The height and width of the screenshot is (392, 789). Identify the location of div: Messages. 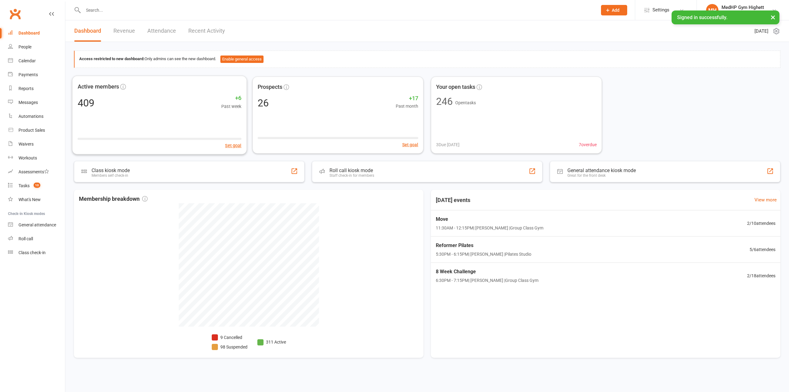
(28, 102).